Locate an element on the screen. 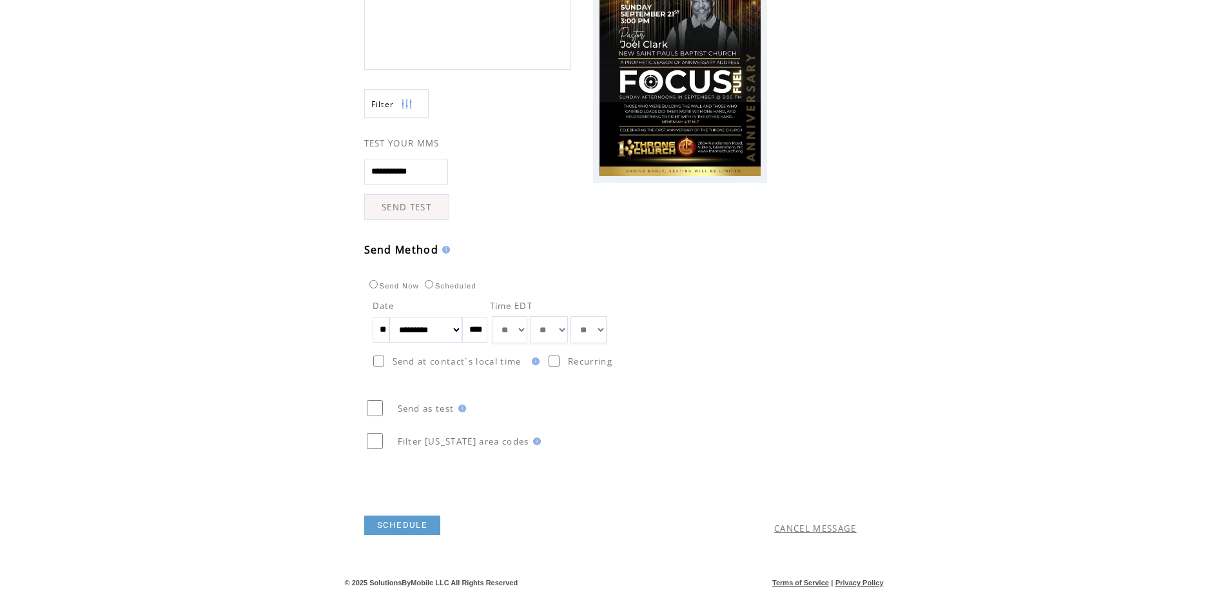 The image size is (1228, 593). input: Scheduled is located at coordinates (429, 284).